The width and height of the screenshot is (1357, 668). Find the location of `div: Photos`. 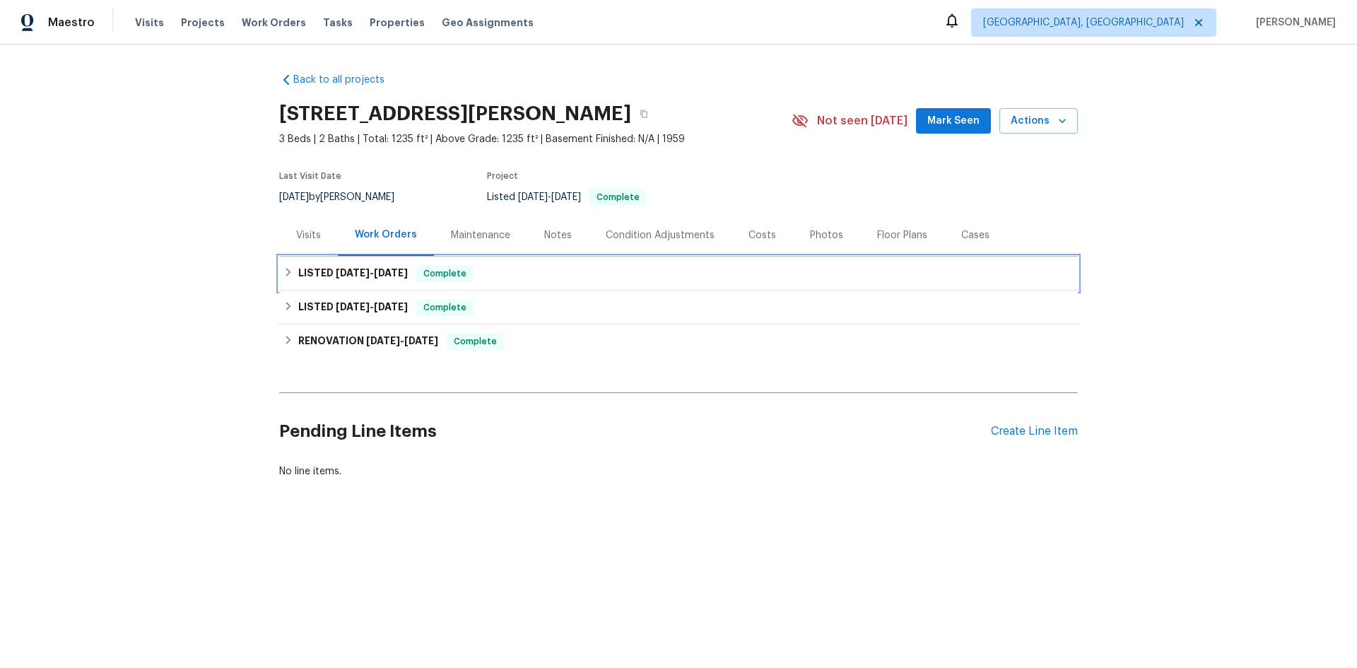

div: Photos is located at coordinates (826, 235).